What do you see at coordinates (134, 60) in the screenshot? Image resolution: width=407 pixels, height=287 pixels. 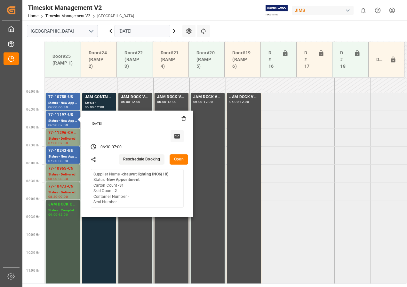 I see `div: Door#22 (RAMP 3)` at bounding box center [134, 60].